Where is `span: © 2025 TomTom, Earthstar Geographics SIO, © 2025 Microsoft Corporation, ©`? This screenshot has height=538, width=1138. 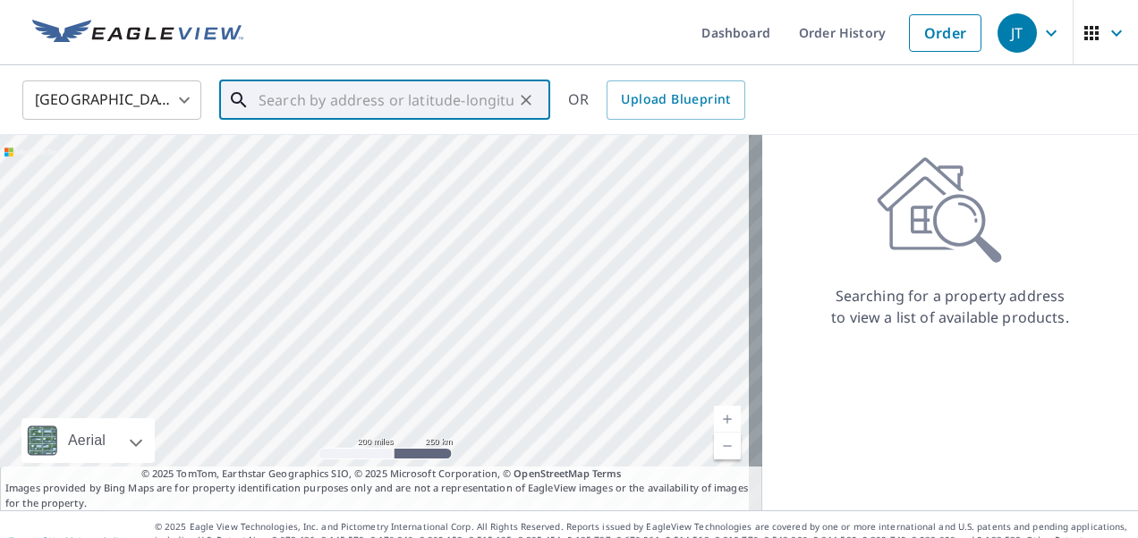
span: © 2025 TomTom, Earthstar Geographics SIO, © 2025 Microsoft Corporation, © is located at coordinates (381, 474).